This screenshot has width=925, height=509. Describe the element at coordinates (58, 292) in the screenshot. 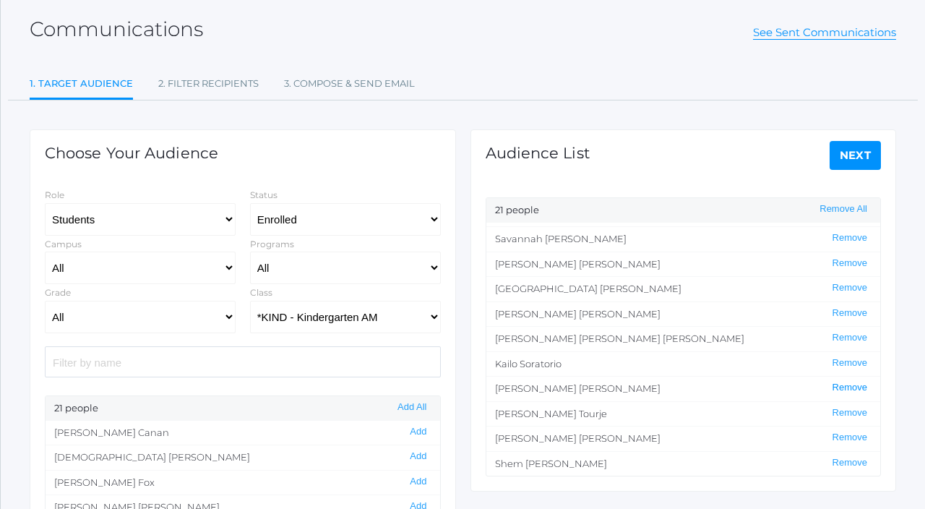

I see `label: Grade` at that location.